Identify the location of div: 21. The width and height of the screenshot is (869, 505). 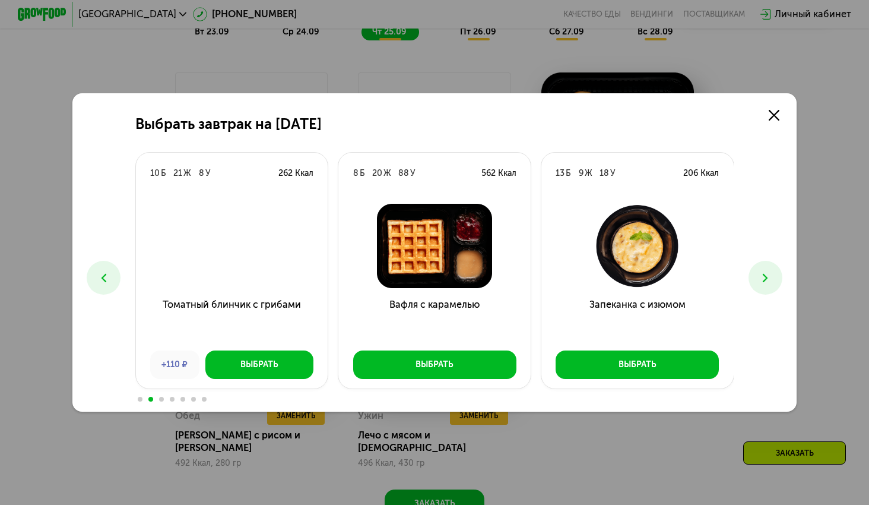
(177, 173).